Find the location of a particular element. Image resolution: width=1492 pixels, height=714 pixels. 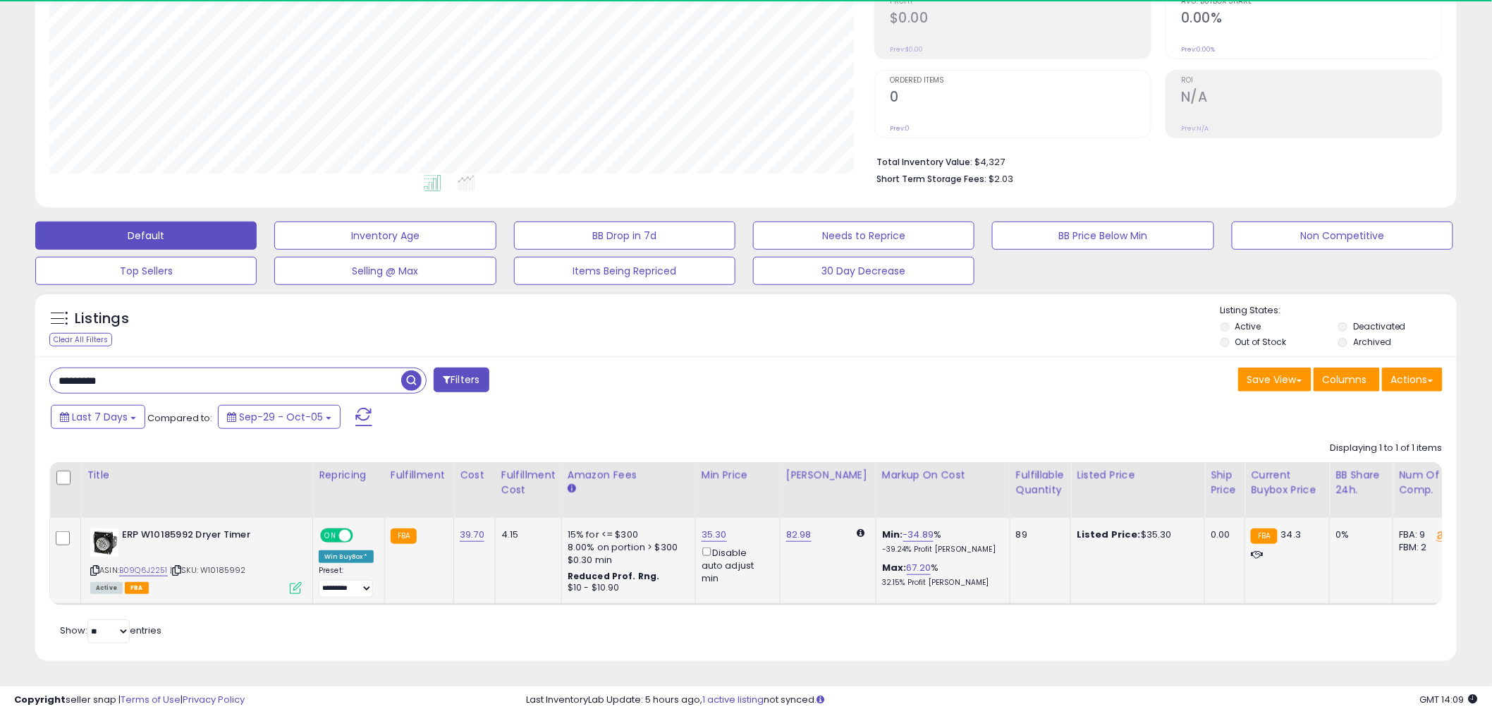

b: Min: is located at coordinates (893, 534).